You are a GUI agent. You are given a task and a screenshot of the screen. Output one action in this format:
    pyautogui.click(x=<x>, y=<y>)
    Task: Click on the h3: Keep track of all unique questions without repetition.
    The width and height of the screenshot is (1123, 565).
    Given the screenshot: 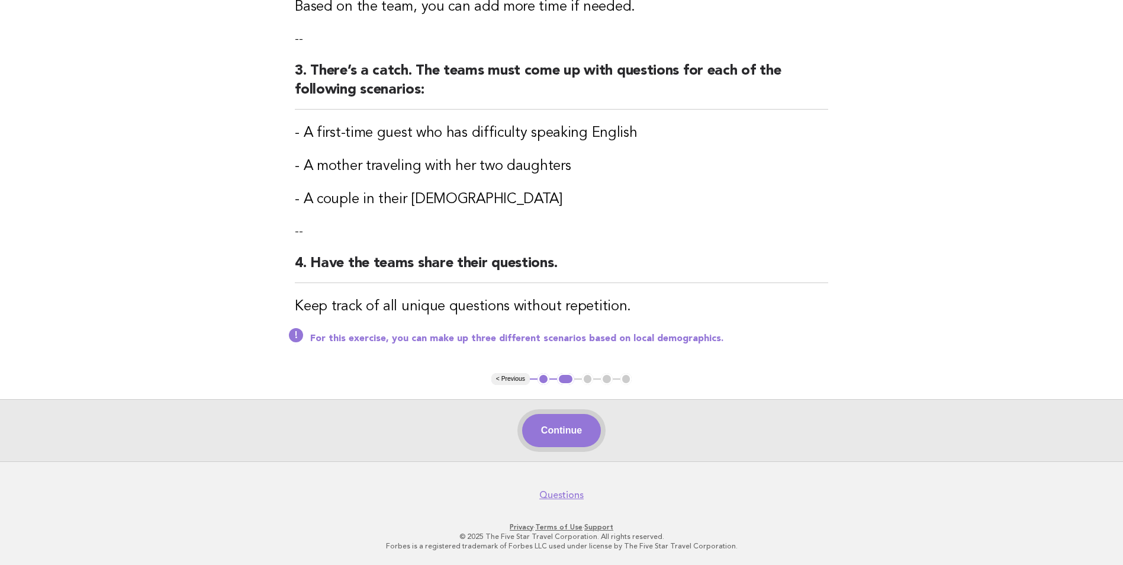 What is the action you would take?
    pyautogui.click(x=561, y=307)
    